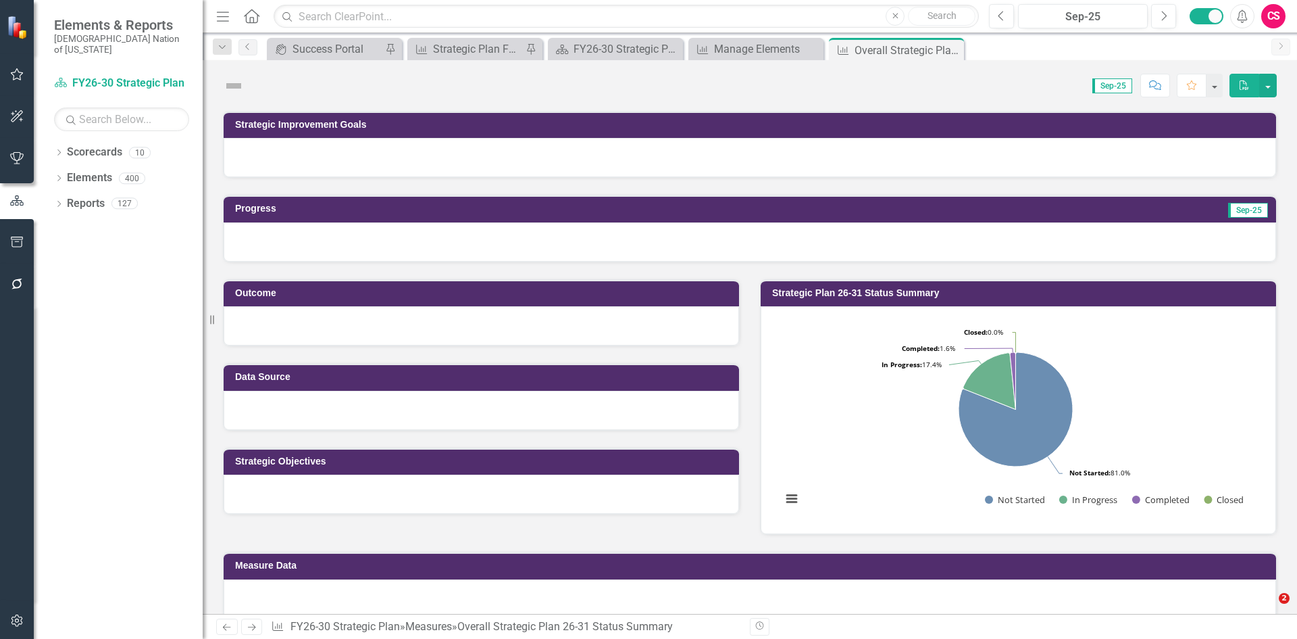  I want to click on span: Search, so click(942, 16).